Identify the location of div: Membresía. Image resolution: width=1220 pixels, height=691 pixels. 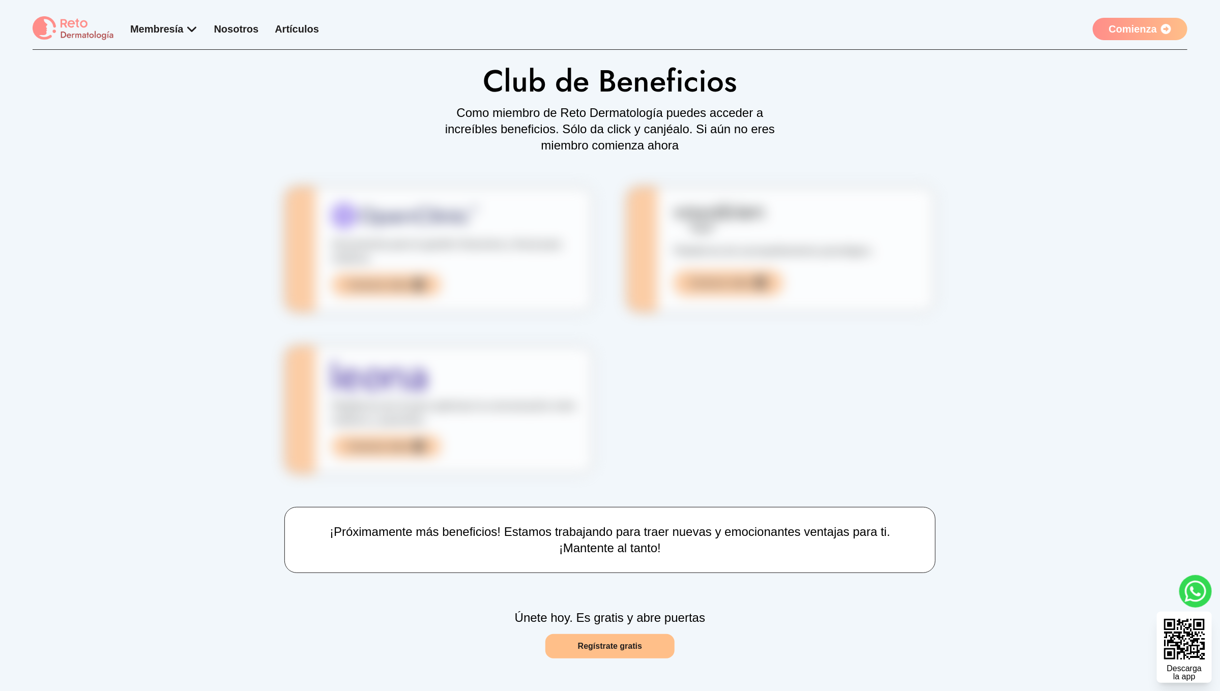
(164, 29).